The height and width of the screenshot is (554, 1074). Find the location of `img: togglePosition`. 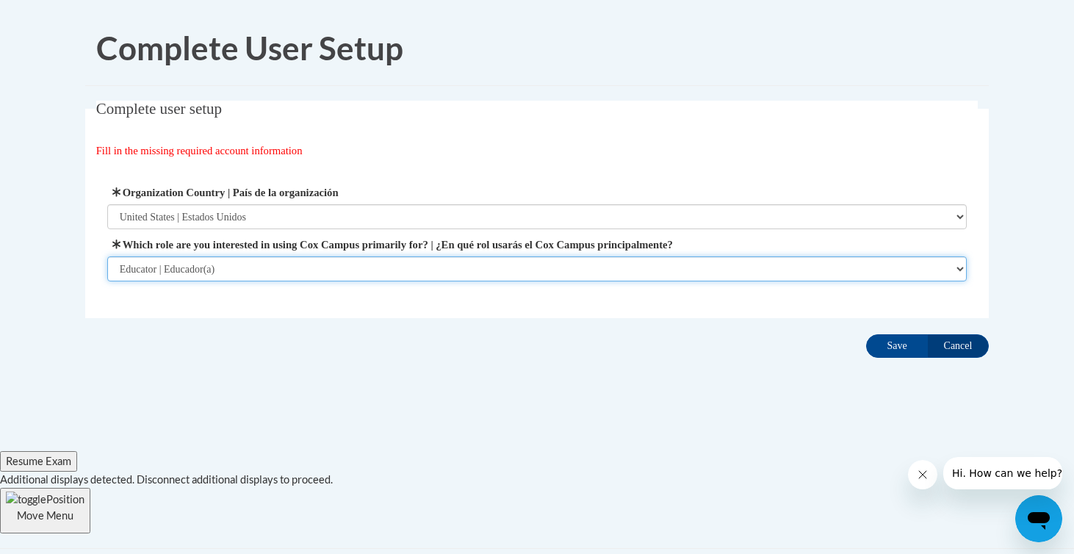

img: togglePosition is located at coordinates (45, 500).